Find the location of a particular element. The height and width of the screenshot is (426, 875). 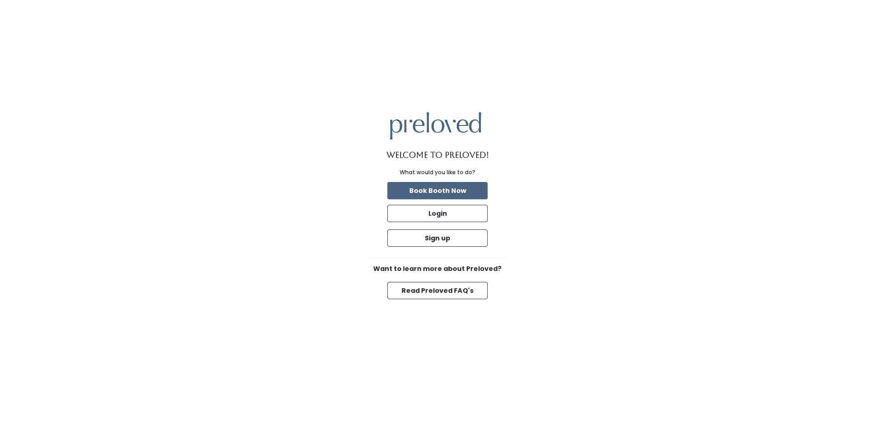

a: Book Booth Now is located at coordinates (438, 191).